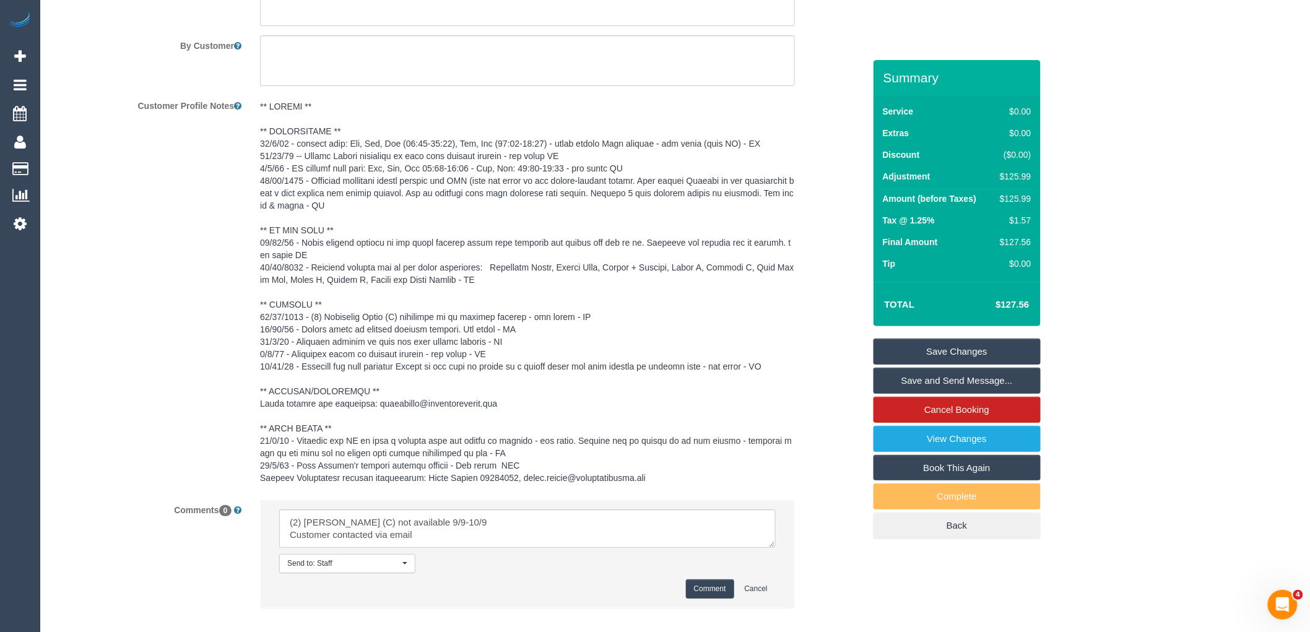 The height and width of the screenshot is (632, 1310). I want to click on label: Final Amount, so click(910, 242).